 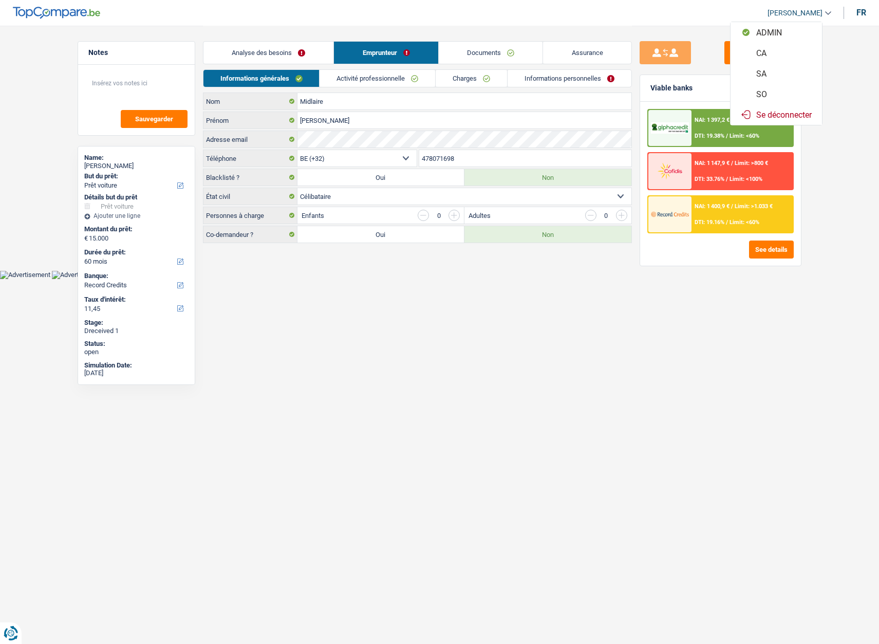 I want to click on label: Durée du prêt:, so click(x=135, y=252).